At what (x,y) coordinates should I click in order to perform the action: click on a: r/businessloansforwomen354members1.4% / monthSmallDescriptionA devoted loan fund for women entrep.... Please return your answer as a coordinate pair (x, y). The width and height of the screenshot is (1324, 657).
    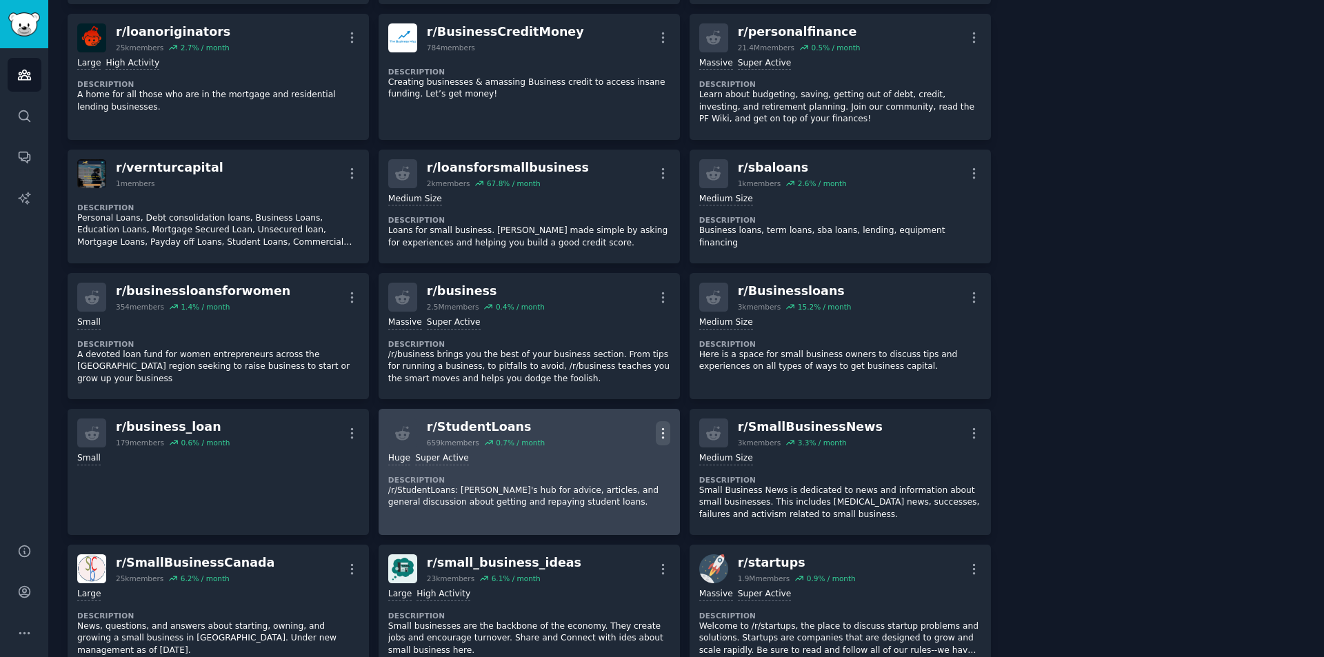
    Looking at the image, I should click on (218, 336).